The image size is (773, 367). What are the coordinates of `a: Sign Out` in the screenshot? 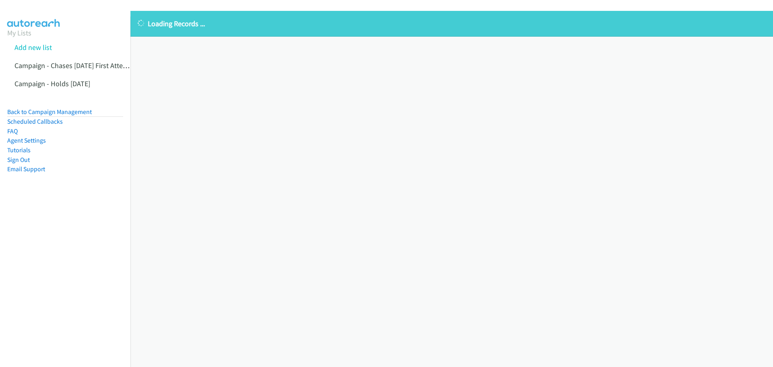 It's located at (19, 159).